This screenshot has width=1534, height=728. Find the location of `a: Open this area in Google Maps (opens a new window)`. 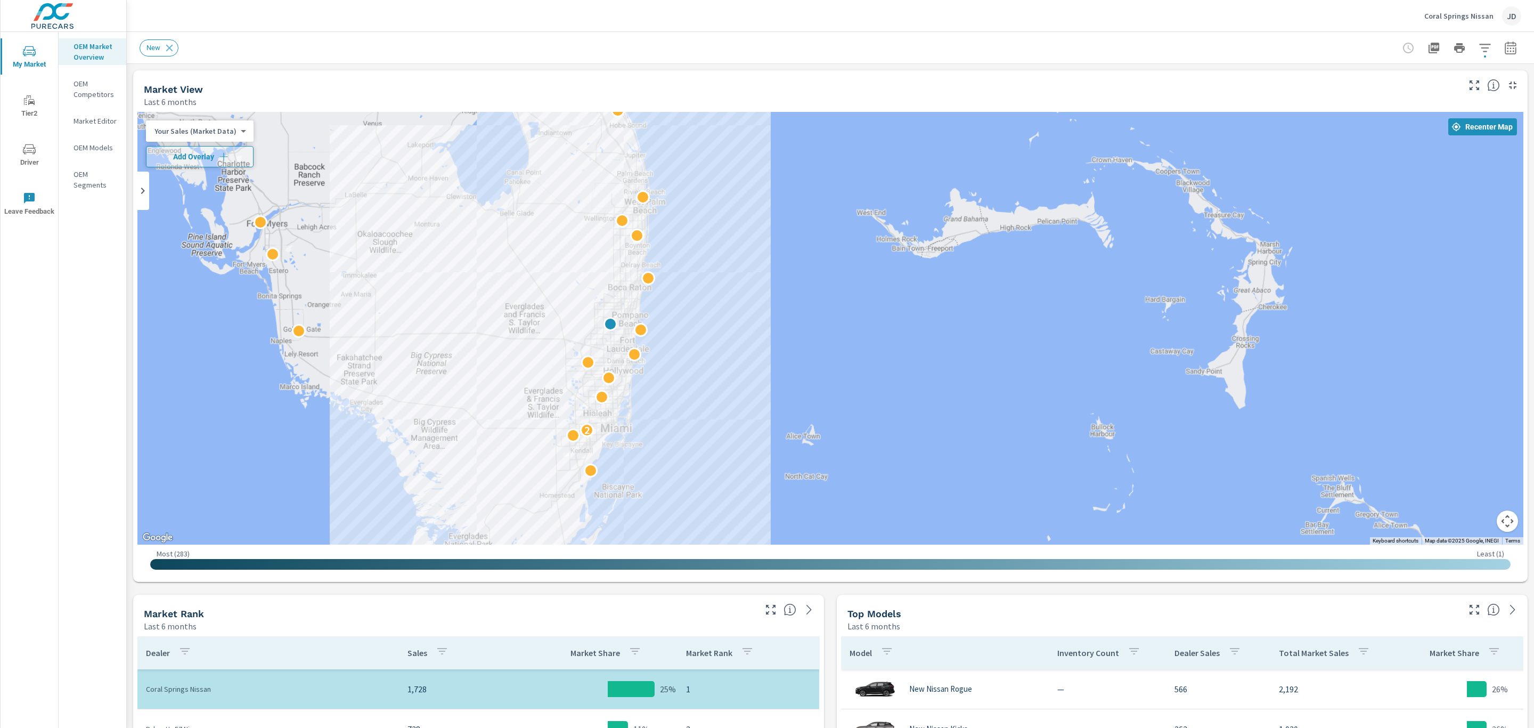

a: Open this area in Google Maps (opens a new window) is located at coordinates (158, 537).